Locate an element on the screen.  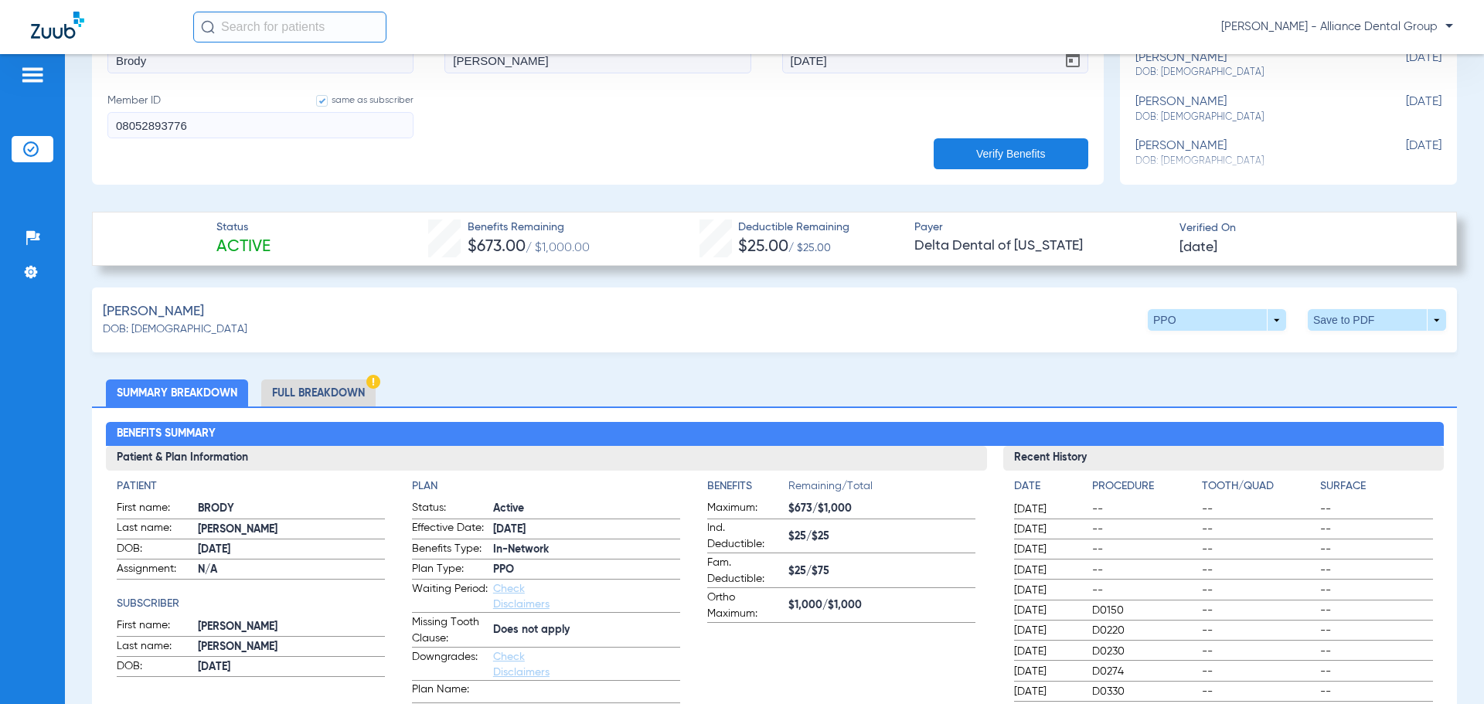
span: D0150 is located at coordinates (1144, 610).